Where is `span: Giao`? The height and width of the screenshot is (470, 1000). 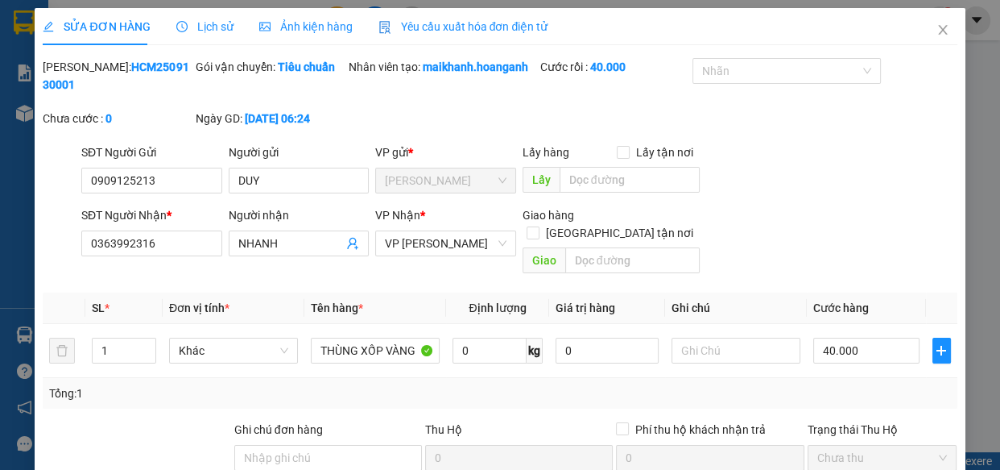 span: Giao is located at coordinates (544, 260).